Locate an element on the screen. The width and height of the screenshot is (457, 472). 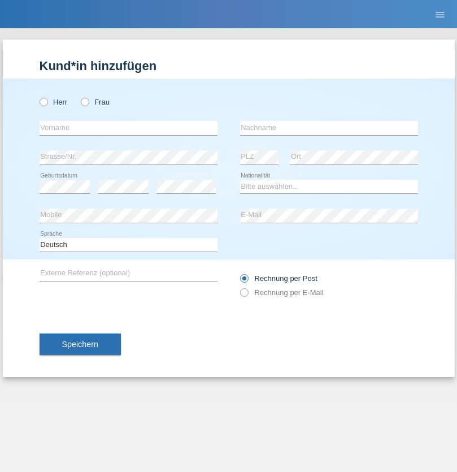
label: Herr is located at coordinates (54, 102).